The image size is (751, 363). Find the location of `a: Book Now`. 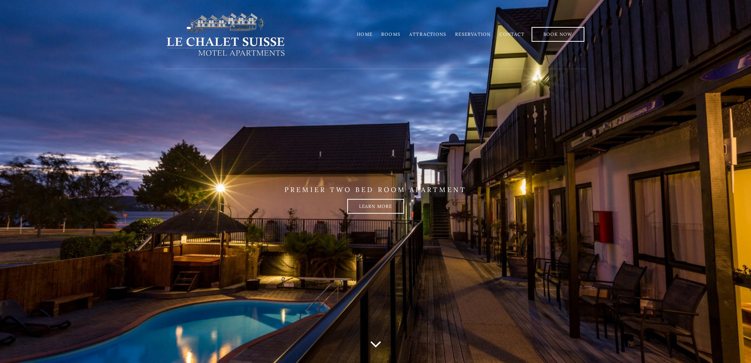

a: Book Now is located at coordinates (558, 34).